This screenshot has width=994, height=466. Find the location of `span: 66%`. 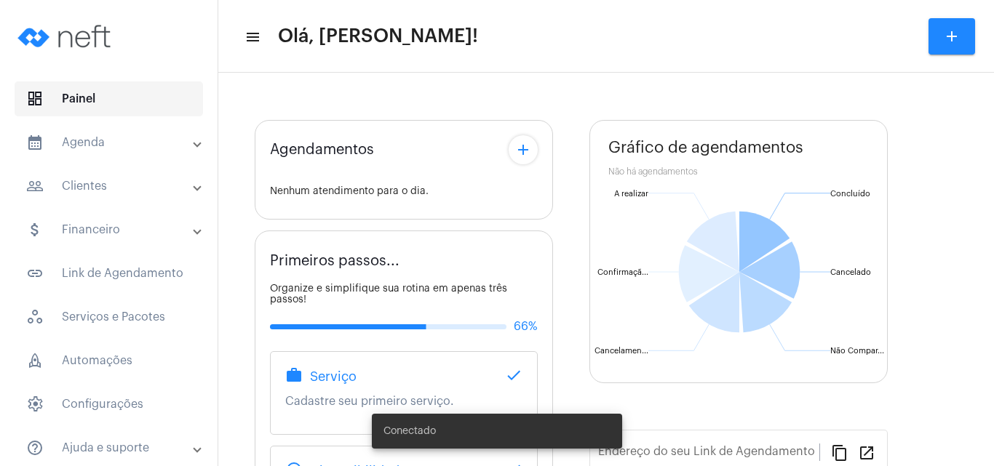

span: 66% is located at coordinates (525, 327).